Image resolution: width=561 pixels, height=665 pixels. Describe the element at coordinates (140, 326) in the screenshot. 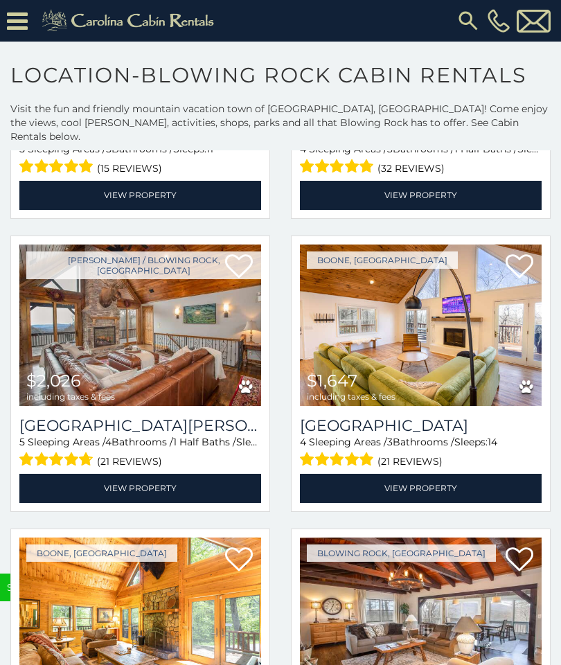

I see `img: Mountain Laurel Lodge` at that location.